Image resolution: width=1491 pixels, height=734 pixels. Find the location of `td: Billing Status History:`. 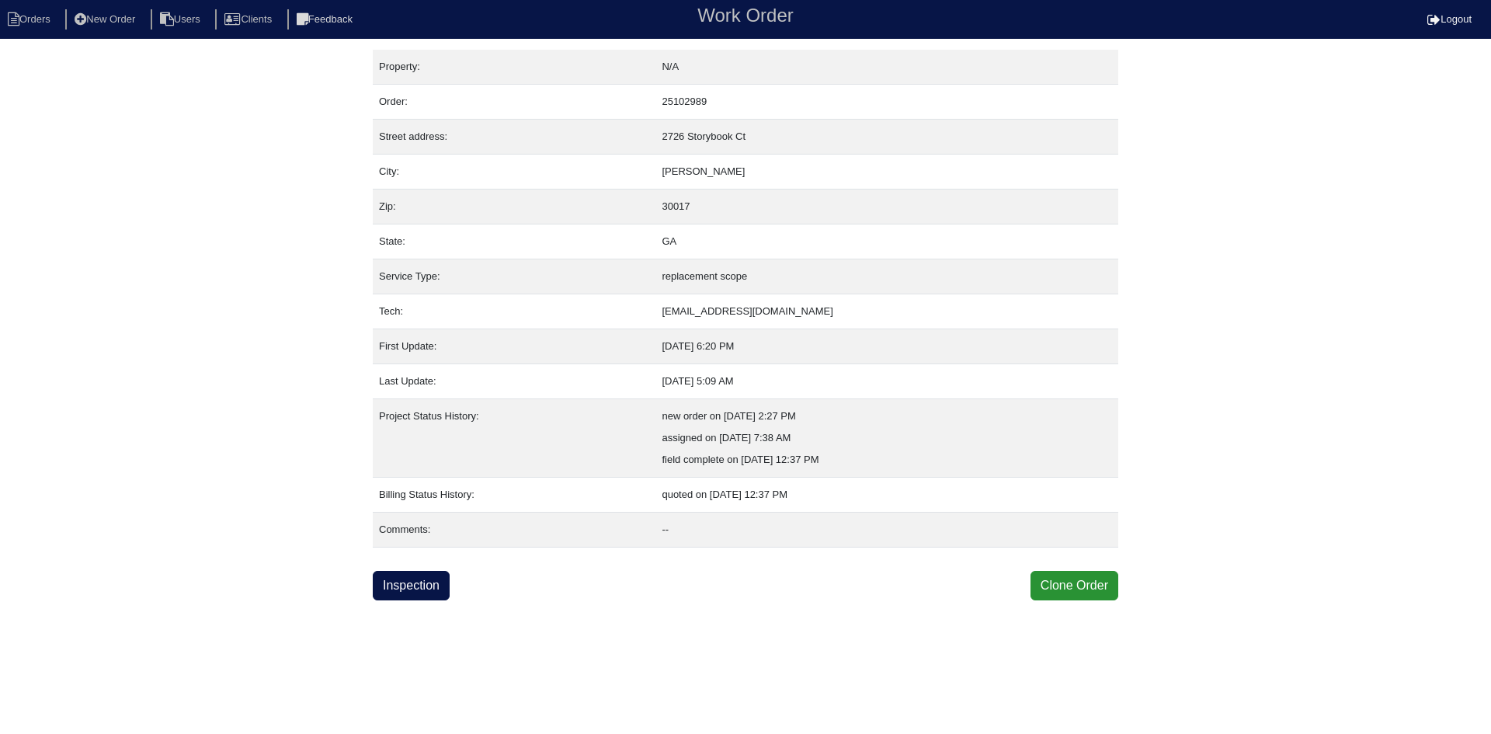

td: Billing Status History: is located at coordinates (514, 495).